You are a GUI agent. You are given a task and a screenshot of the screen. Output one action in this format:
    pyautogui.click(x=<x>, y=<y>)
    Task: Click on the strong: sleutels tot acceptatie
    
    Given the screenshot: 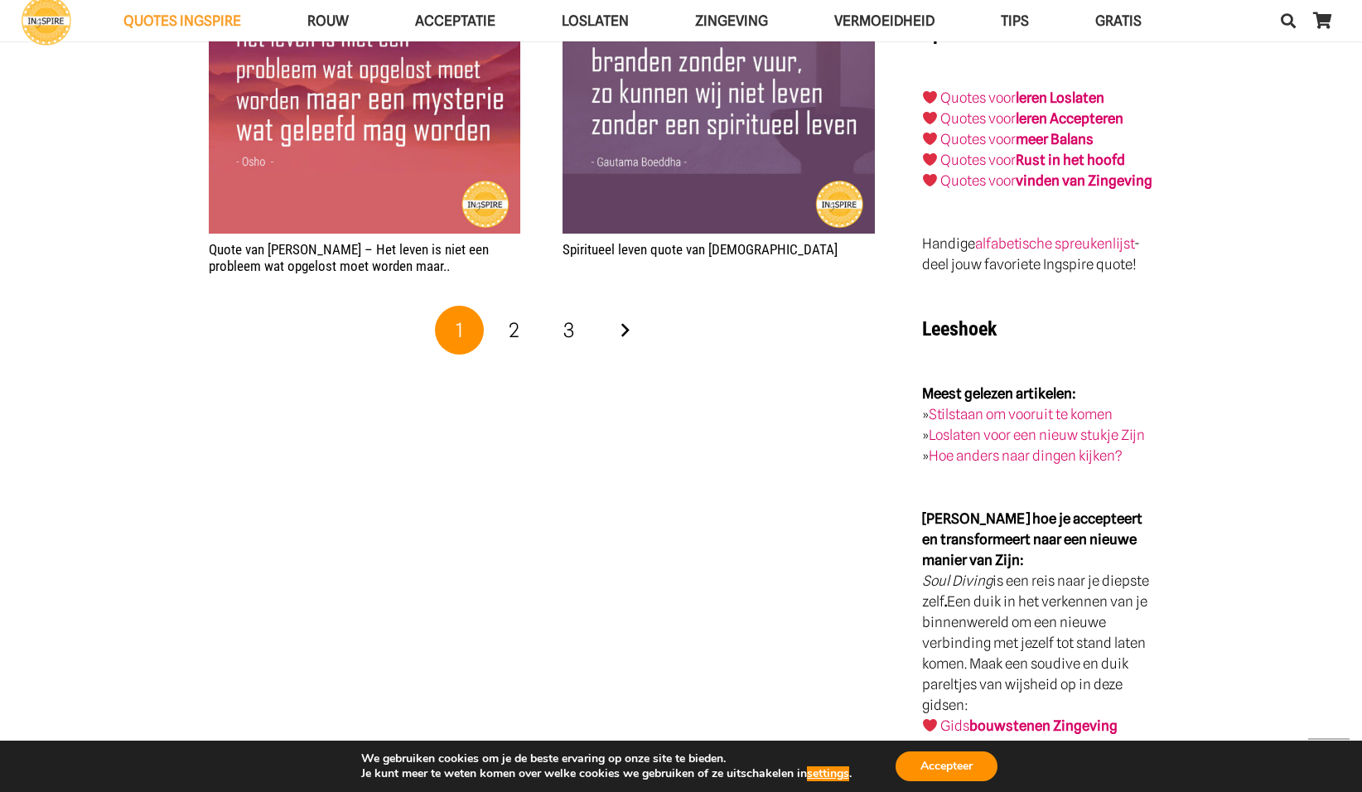 What is the action you would take?
    pyautogui.click(x=1042, y=747)
    